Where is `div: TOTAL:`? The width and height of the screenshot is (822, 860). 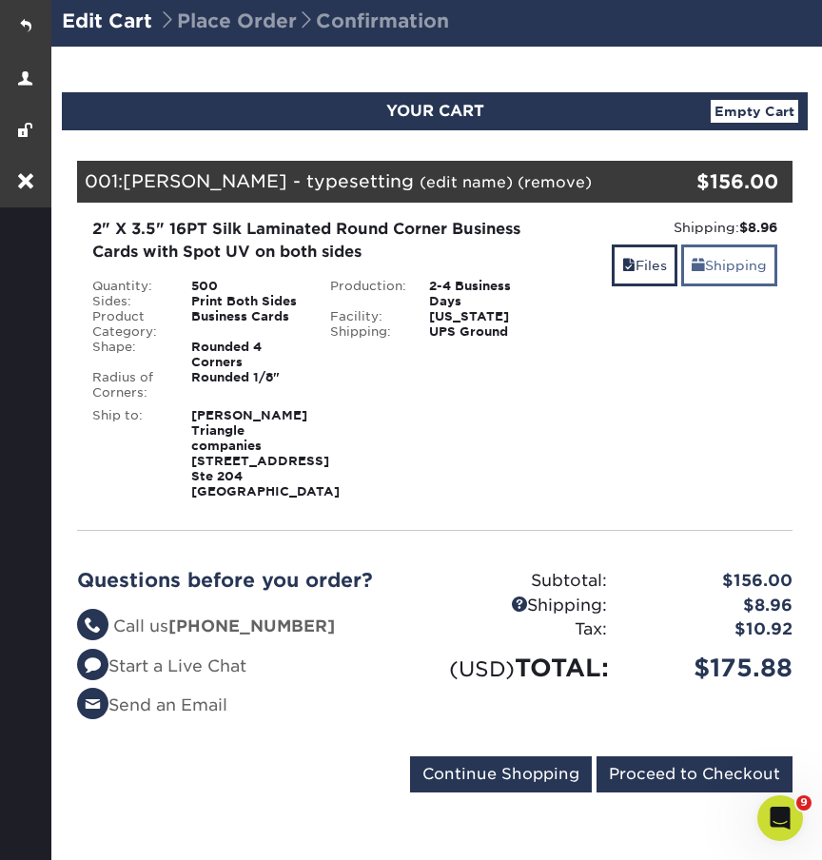
div: TOTAL: is located at coordinates (528, 668).